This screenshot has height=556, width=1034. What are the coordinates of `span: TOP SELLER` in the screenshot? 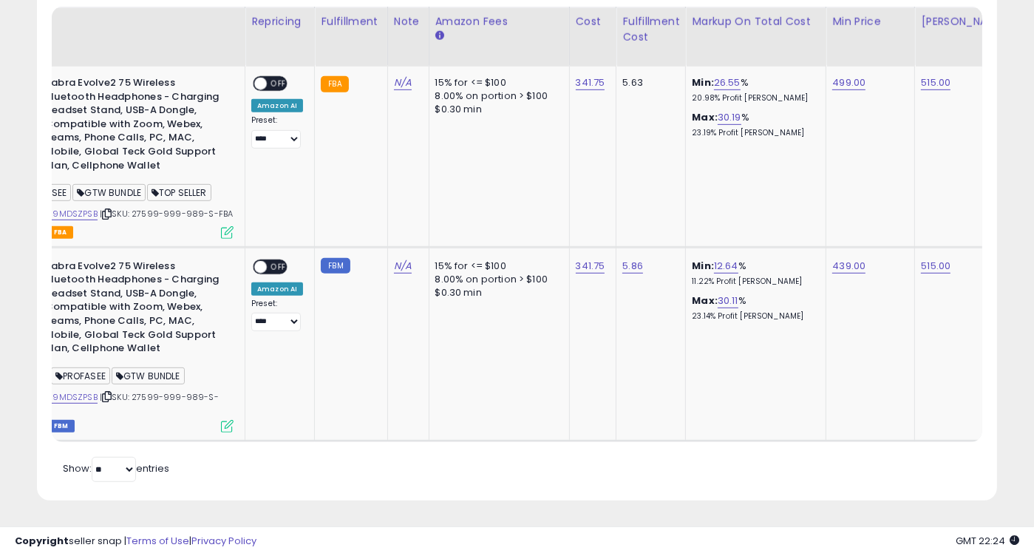 It's located at (179, 192).